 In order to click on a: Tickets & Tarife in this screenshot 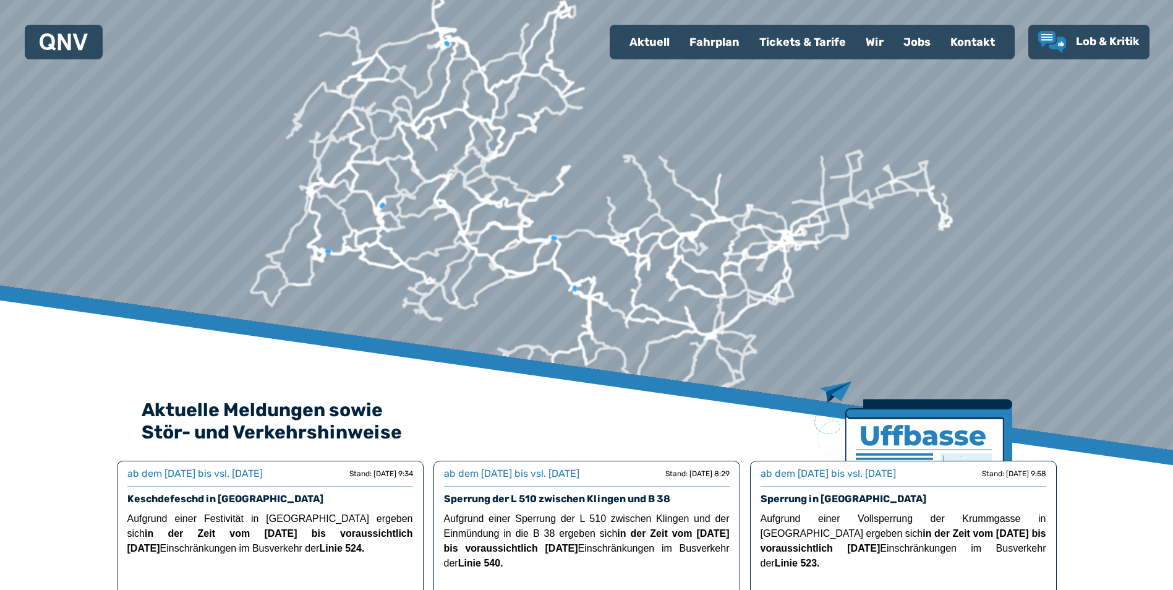, I will do `click(802, 42)`.